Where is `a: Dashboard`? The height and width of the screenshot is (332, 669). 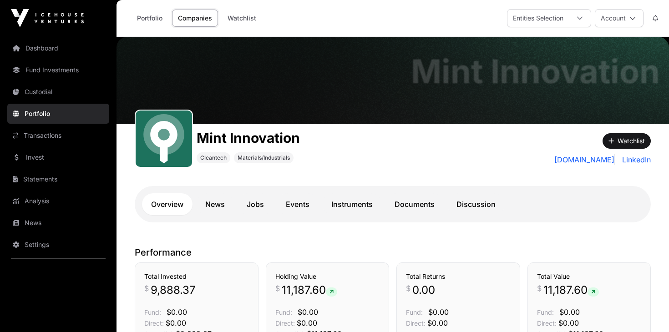 a: Dashboard is located at coordinates (58, 48).